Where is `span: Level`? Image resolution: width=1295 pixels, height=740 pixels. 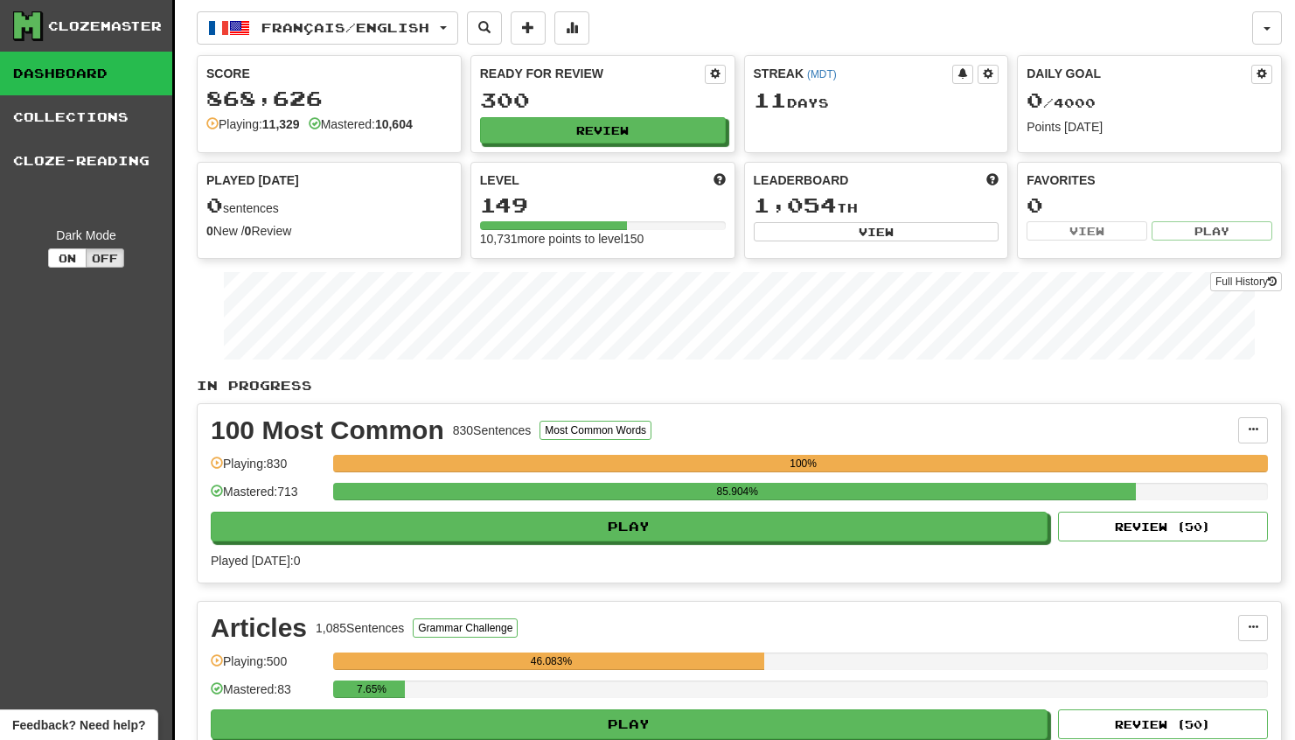 span: Level is located at coordinates (499, 180).